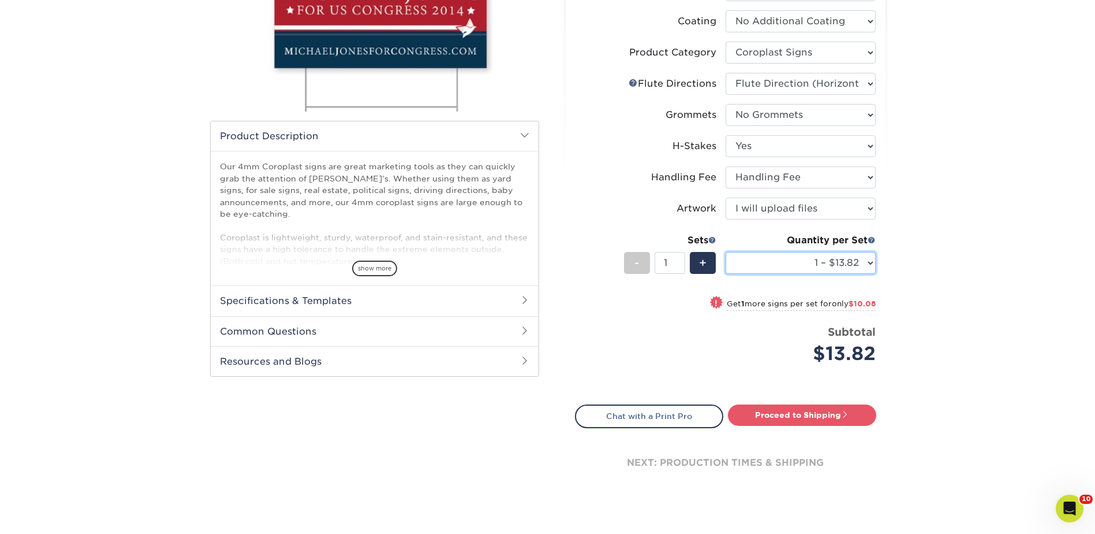  I want to click on strong: Subtotal, so click(852, 331).